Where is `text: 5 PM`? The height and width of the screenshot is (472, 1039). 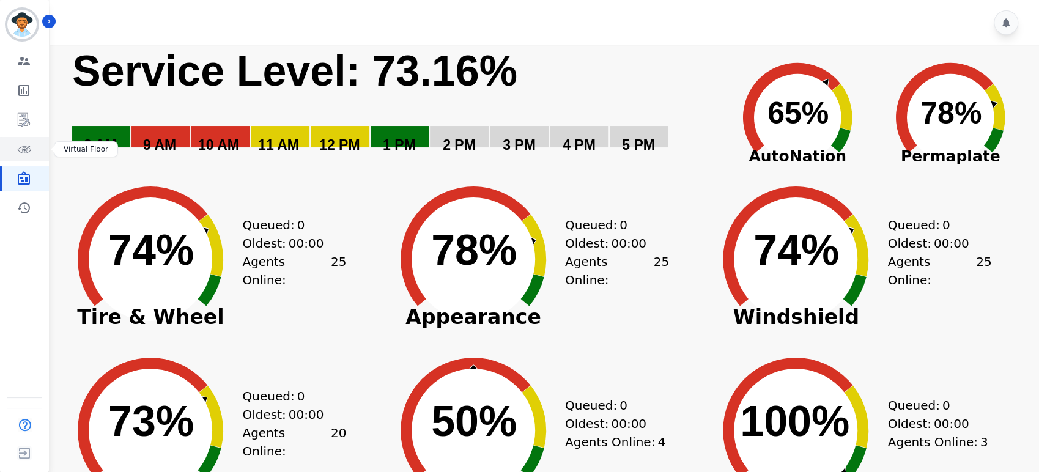
text: 5 PM is located at coordinates (638, 145).